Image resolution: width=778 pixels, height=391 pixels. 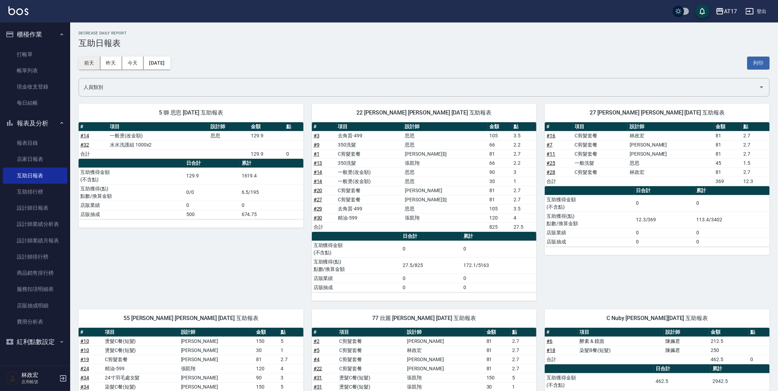 What do you see at coordinates (35, 87) in the screenshot?
I see `a: 現金收支登錄` at bounding box center [35, 87].